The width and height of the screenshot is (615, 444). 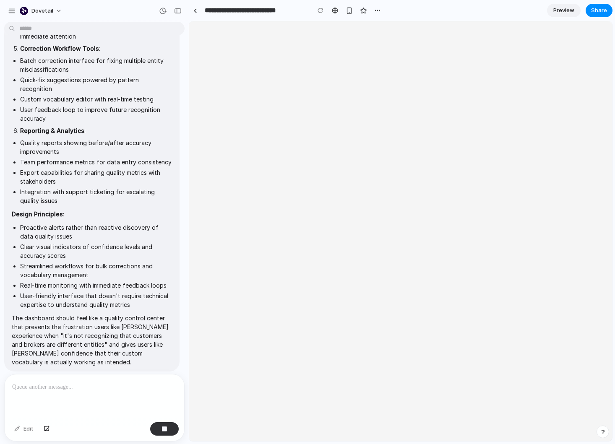 I want to click on li: User feedback loop to improve future recognition accuracy, so click(x=96, y=114).